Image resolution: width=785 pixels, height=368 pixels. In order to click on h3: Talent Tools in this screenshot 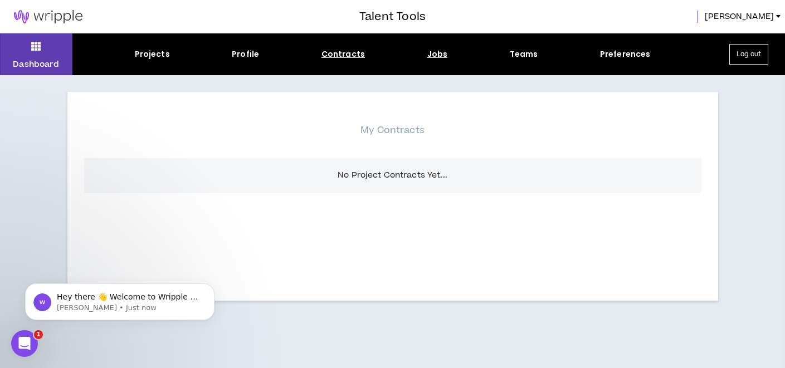, I will do `click(392, 17)`.